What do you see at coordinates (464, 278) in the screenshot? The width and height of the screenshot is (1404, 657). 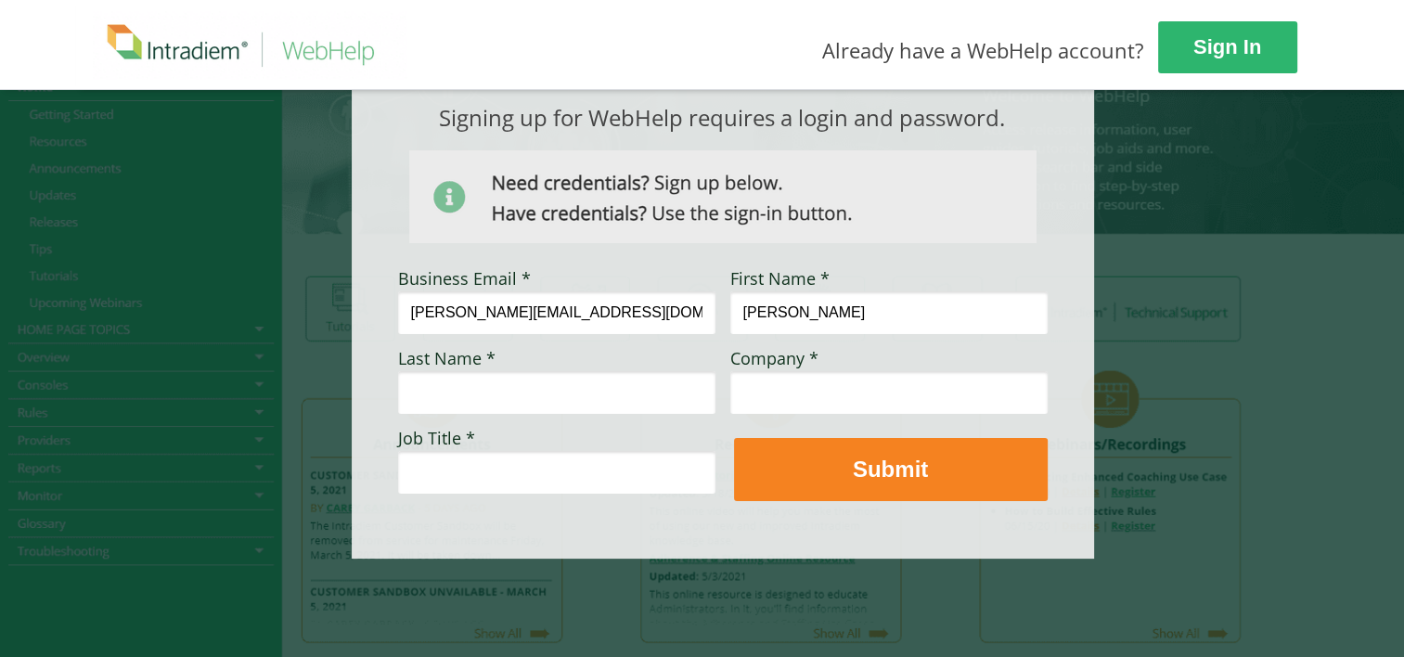 I see `span: Business Email *` at bounding box center [464, 278].